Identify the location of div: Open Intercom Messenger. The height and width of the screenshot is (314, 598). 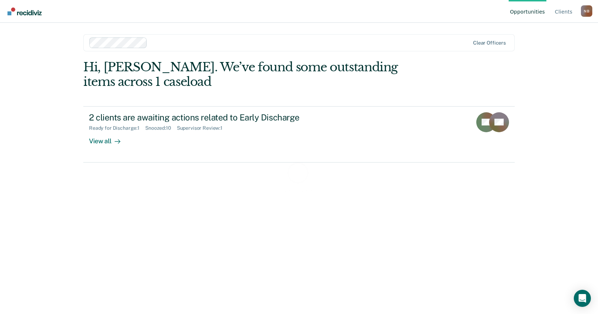
(582, 298).